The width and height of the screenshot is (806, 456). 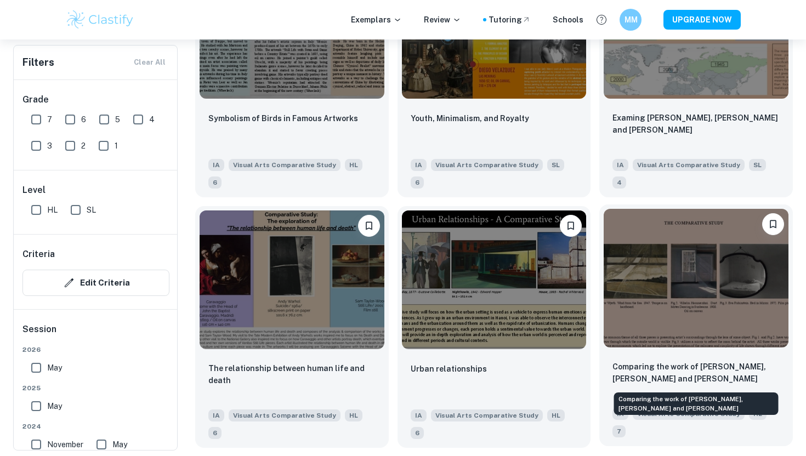 I want to click on h6: Filters, so click(x=38, y=62).